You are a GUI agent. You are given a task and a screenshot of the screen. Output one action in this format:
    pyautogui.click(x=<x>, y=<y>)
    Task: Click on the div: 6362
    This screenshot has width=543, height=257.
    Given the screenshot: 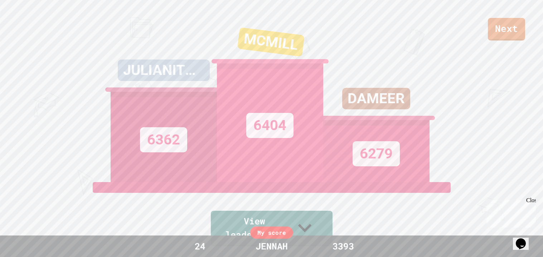 What is the action you would take?
    pyautogui.click(x=163, y=140)
    